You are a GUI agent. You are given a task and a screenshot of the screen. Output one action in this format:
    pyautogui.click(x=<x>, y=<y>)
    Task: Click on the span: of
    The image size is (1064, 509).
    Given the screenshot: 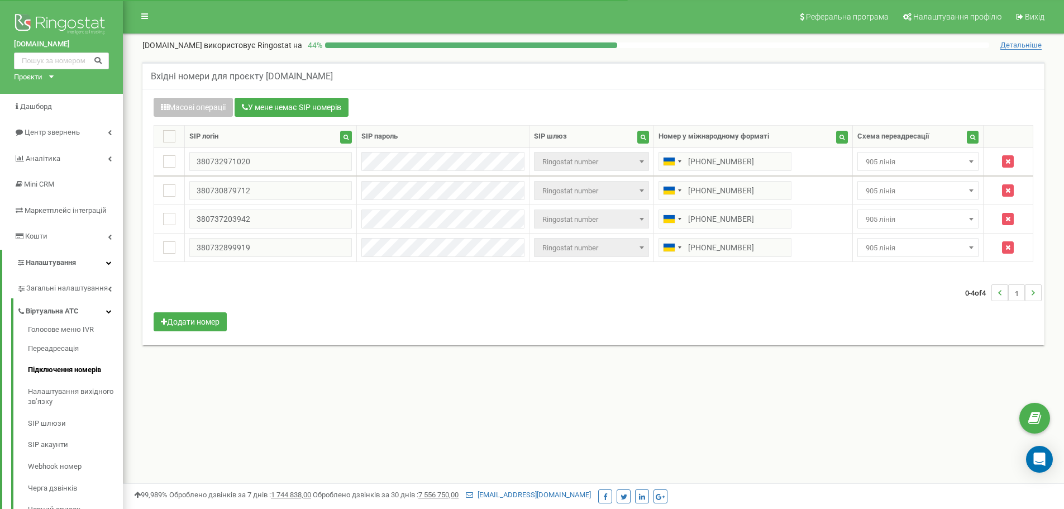 What is the action you would take?
    pyautogui.click(x=978, y=293)
    